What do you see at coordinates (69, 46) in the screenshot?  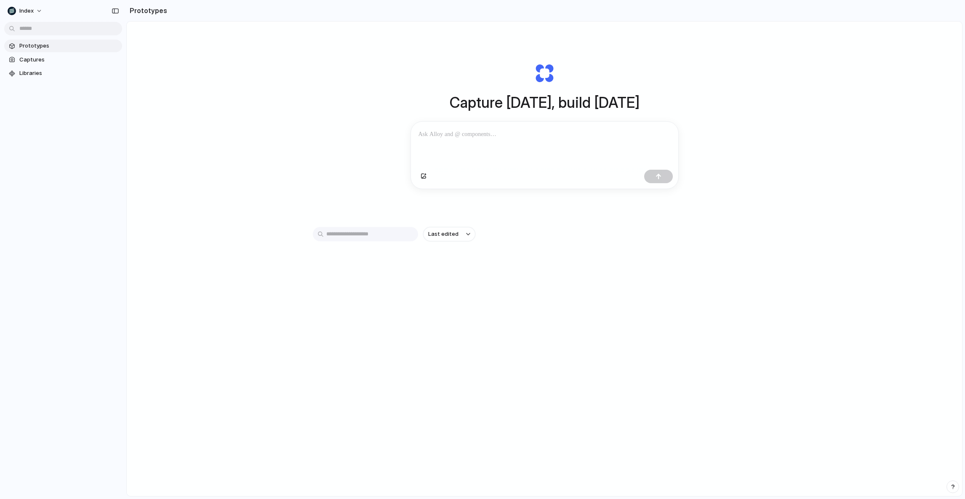 I see `span: Prototypes` at bounding box center [69, 46].